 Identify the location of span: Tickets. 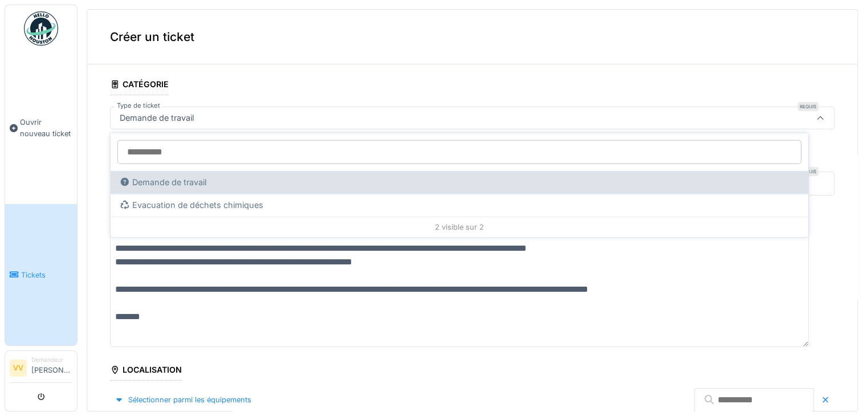
(47, 275).